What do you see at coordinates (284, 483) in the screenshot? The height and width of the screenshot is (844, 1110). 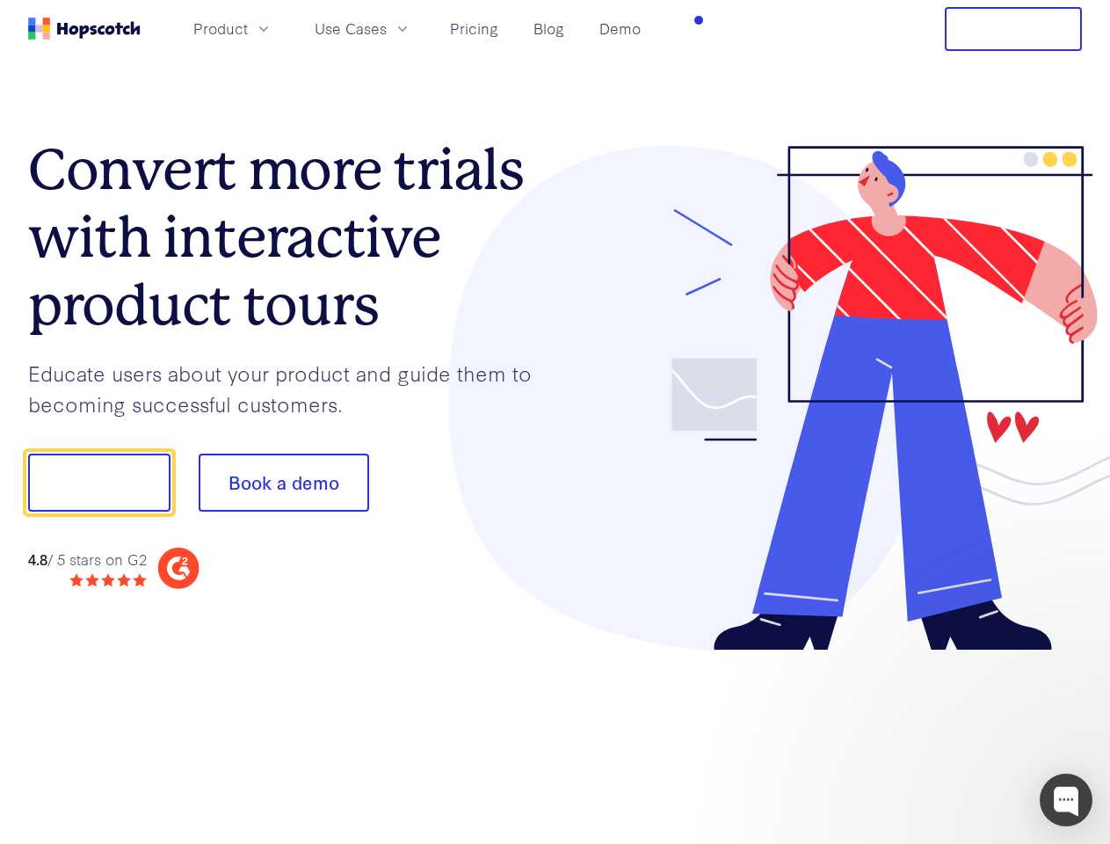 I see `a: Book a demo` at bounding box center [284, 483].